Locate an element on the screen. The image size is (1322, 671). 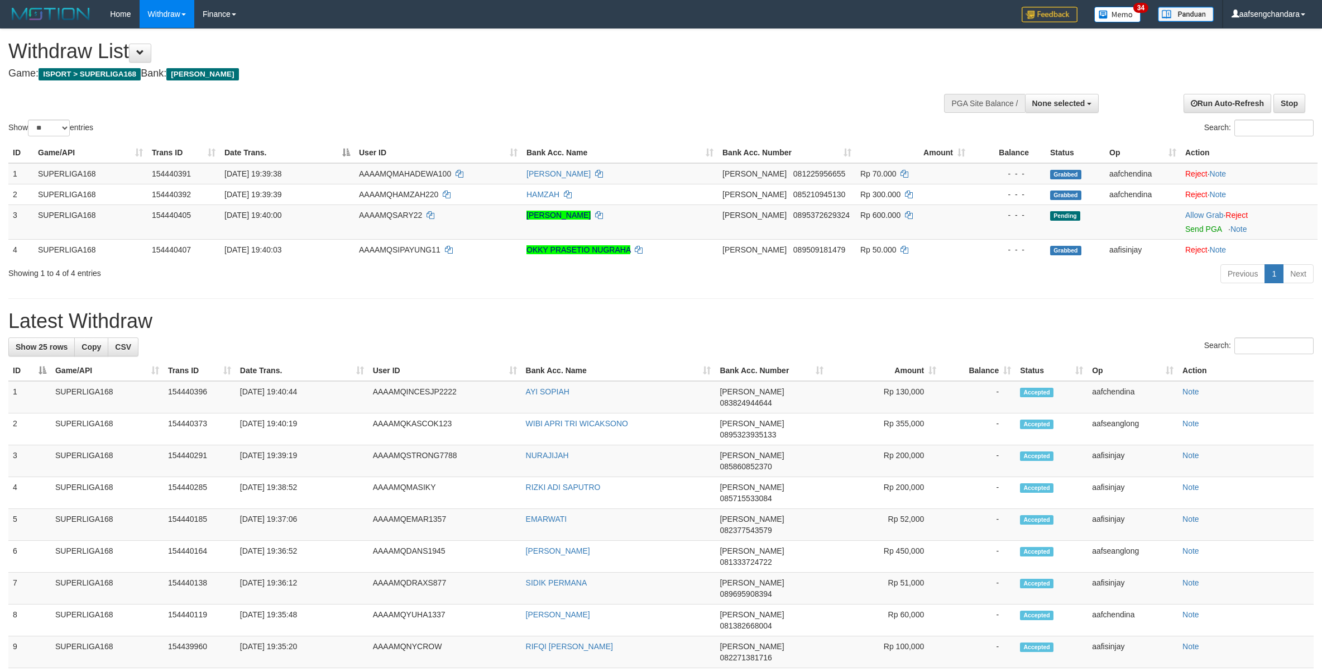
th: Trans ID: activate to sort column ascending is located at coordinates (199, 370).